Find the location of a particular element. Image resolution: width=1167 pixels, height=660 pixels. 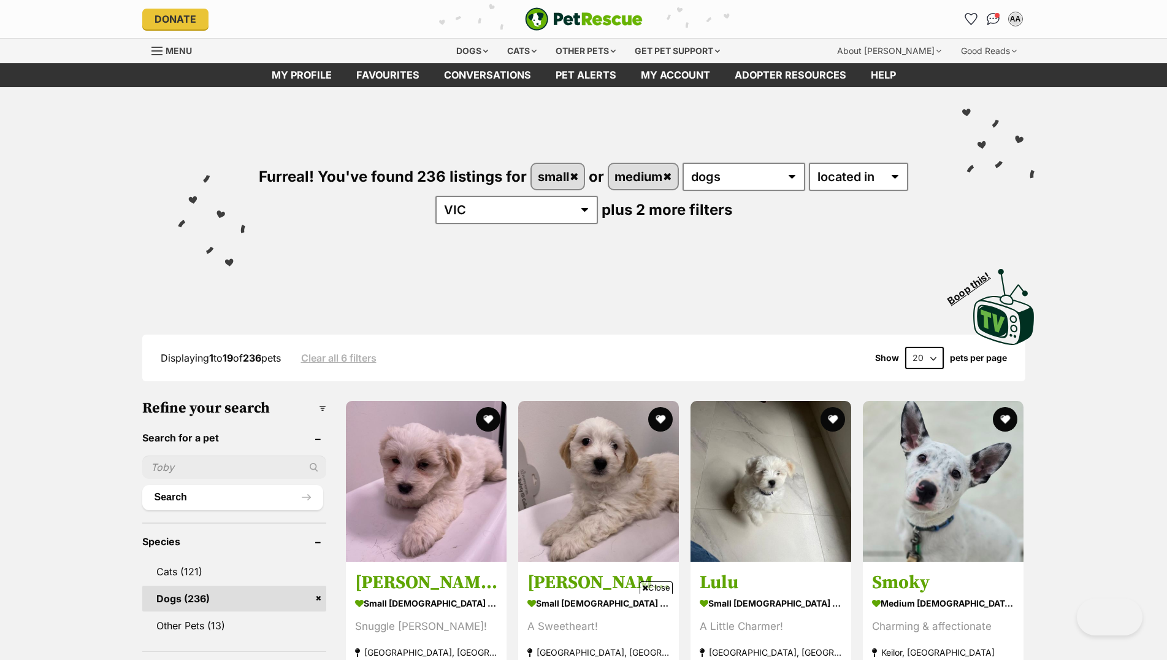

div: Dogs is located at coordinates (472, 51).